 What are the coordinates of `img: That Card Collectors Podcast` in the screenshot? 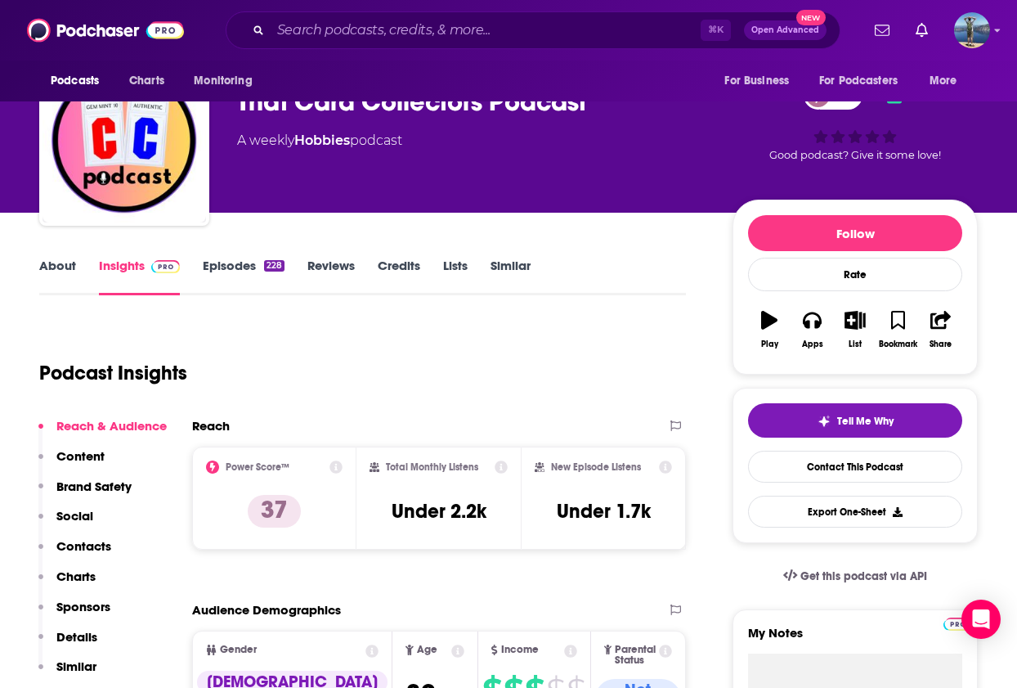 It's located at (124, 141).